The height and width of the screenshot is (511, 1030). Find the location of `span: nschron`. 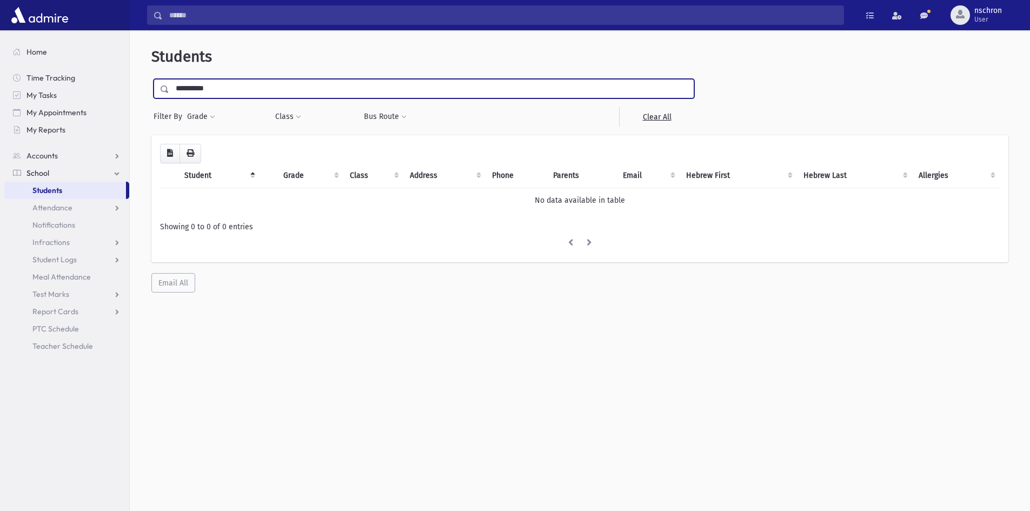

span: nschron is located at coordinates (988, 11).